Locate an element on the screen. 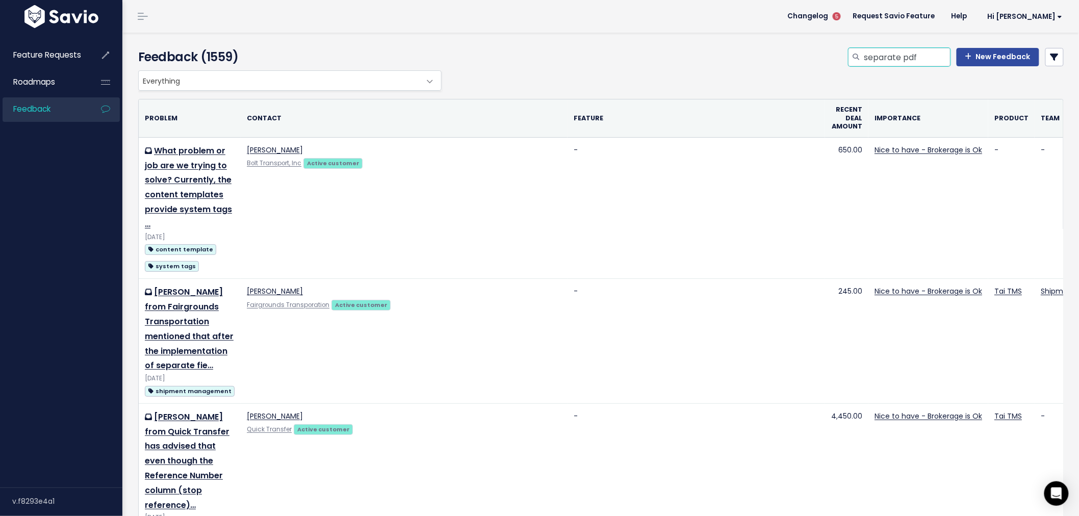 Image resolution: width=1079 pixels, height=516 pixels. a: Help is located at coordinates (959, 16).